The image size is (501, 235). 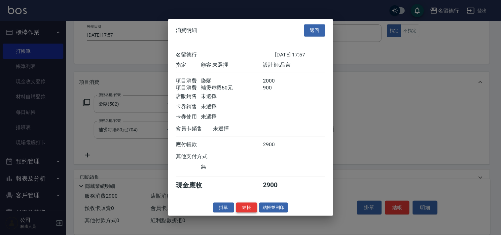 I want to click on div: 應付帳款, so click(x=188, y=144).